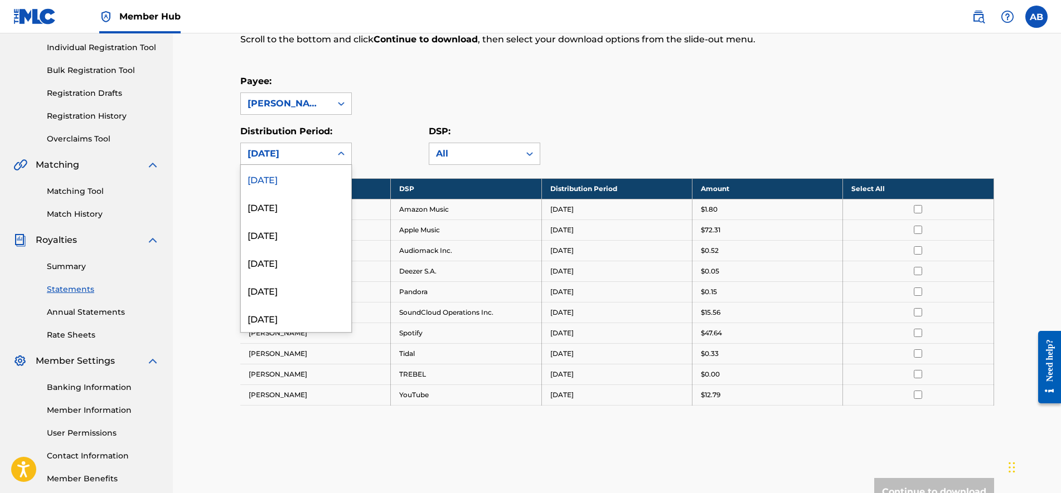 This screenshot has height=493, width=1061. What do you see at coordinates (475, 154) in the screenshot?
I see `div: All` at bounding box center [475, 154].